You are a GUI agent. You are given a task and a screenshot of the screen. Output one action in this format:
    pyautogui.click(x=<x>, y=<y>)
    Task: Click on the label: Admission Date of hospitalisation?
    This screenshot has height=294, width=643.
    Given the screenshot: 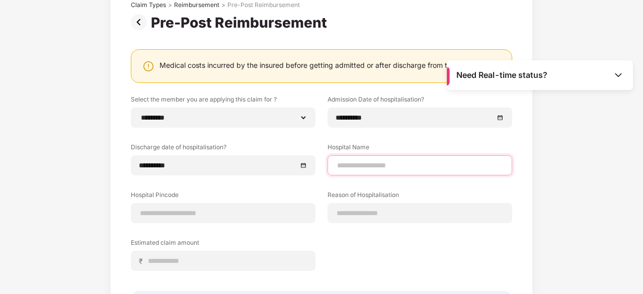 What is the action you would take?
    pyautogui.click(x=420, y=101)
    